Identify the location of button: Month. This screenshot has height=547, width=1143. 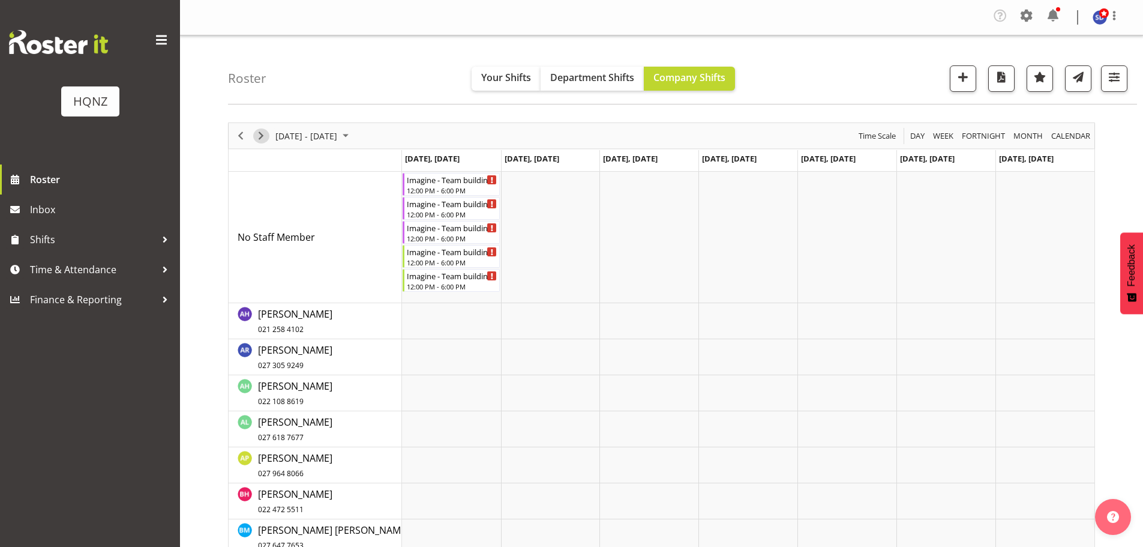
(1071, 136).